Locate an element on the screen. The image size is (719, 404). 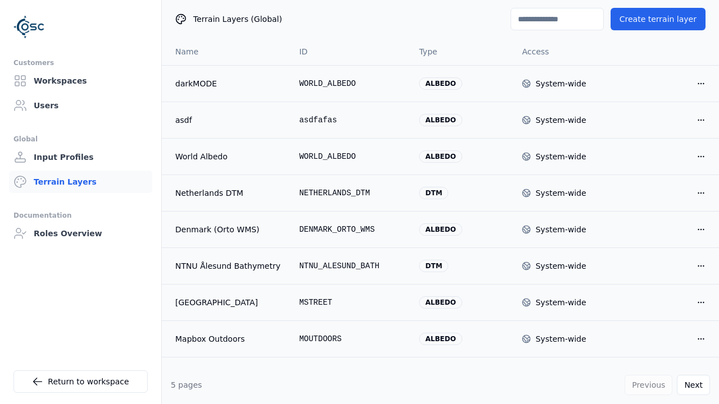
a: Input Profiles is located at coordinates (80, 157).